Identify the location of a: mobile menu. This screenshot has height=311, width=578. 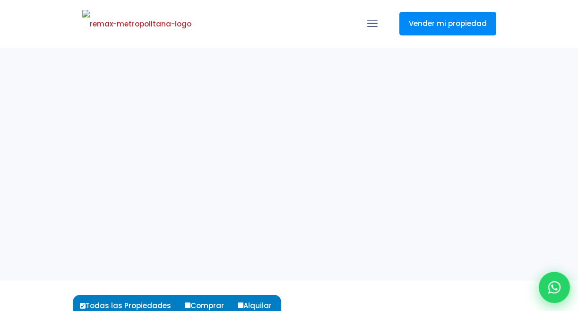
(372, 24).